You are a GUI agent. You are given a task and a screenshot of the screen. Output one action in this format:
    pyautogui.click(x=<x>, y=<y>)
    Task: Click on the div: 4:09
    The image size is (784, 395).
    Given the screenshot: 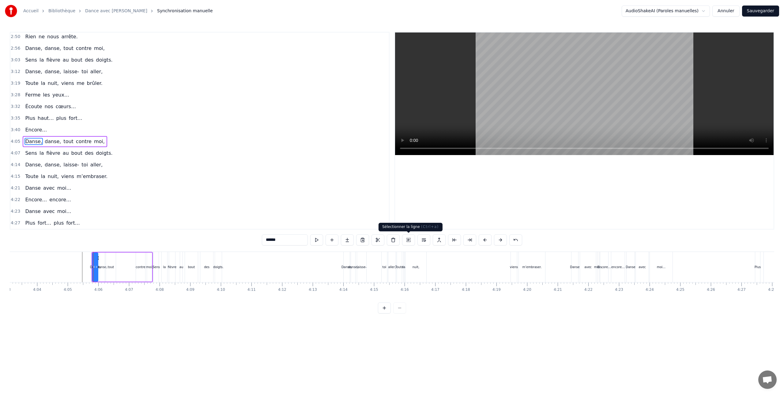 What is the action you would take?
    pyautogui.click(x=190, y=290)
    